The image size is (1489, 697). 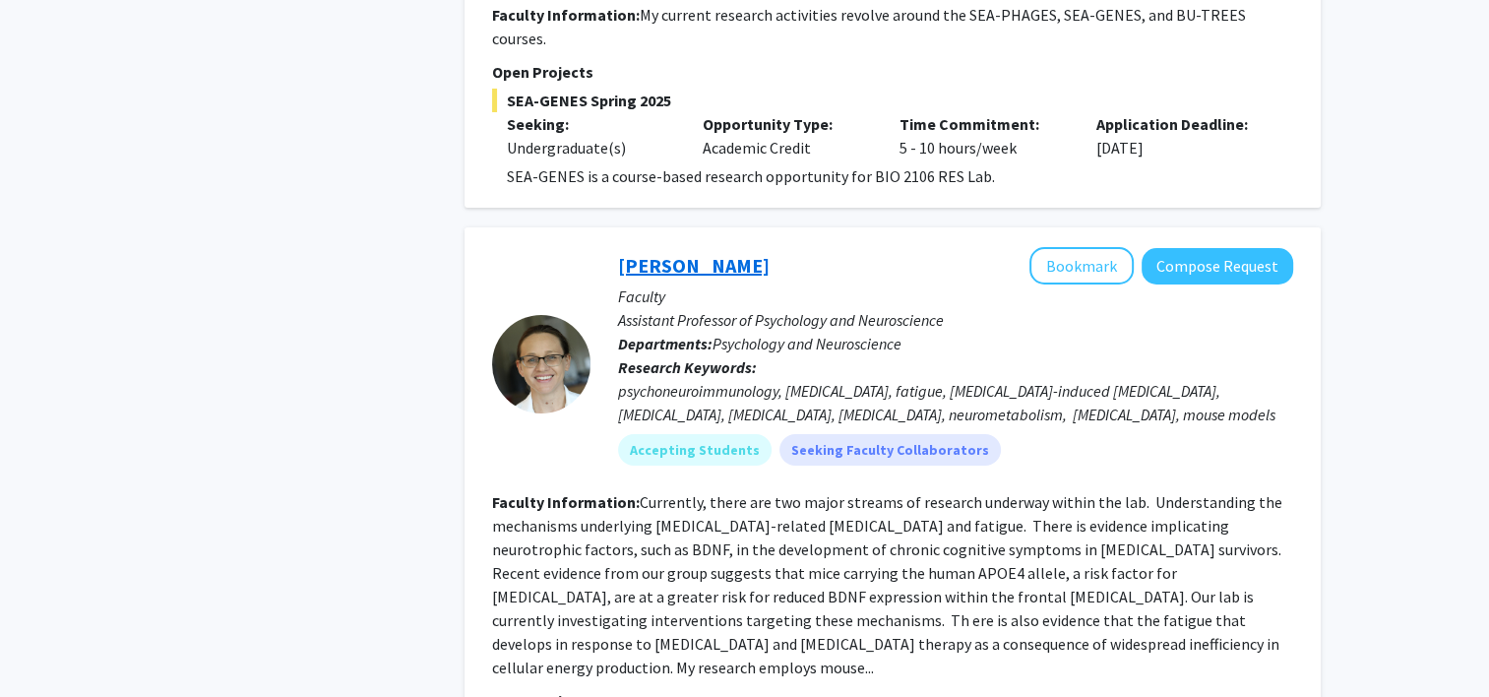 I want to click on p: Open Projects, so click(x=893, y=72).